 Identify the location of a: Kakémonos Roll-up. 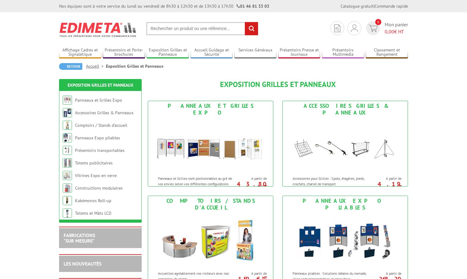
(93, 200).